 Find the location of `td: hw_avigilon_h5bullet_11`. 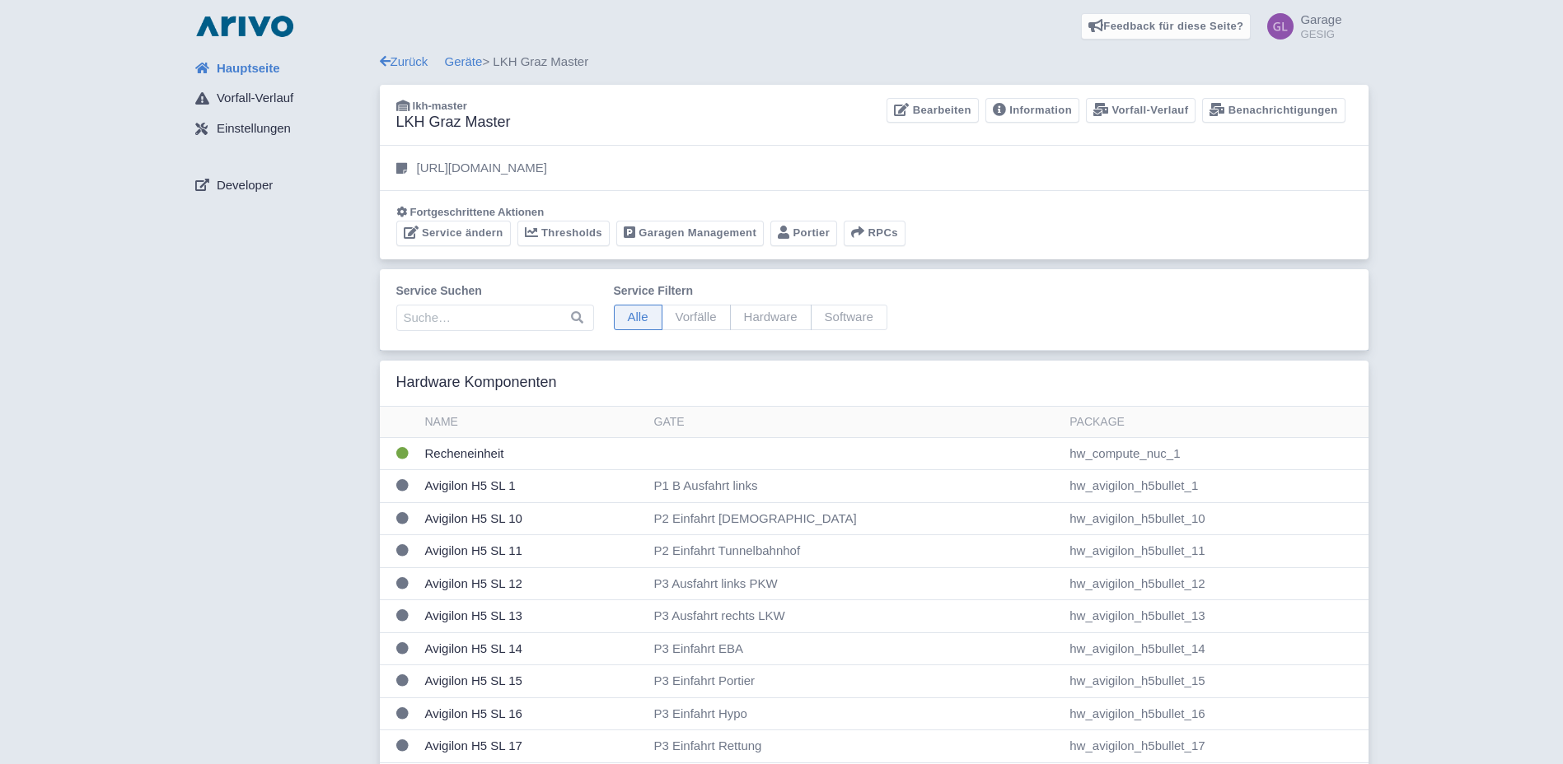

td: hw_avigilon_h5bullet_11 is located at coordinates (1215, 552).